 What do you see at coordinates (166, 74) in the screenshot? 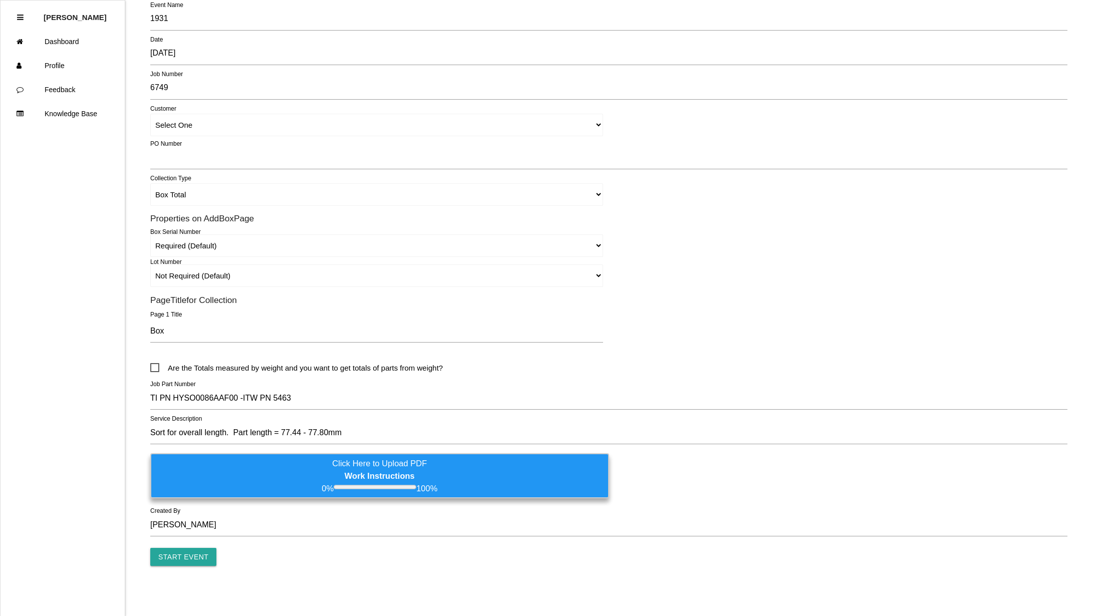
I see `label: Job Number` at bounding box center [166, 74].